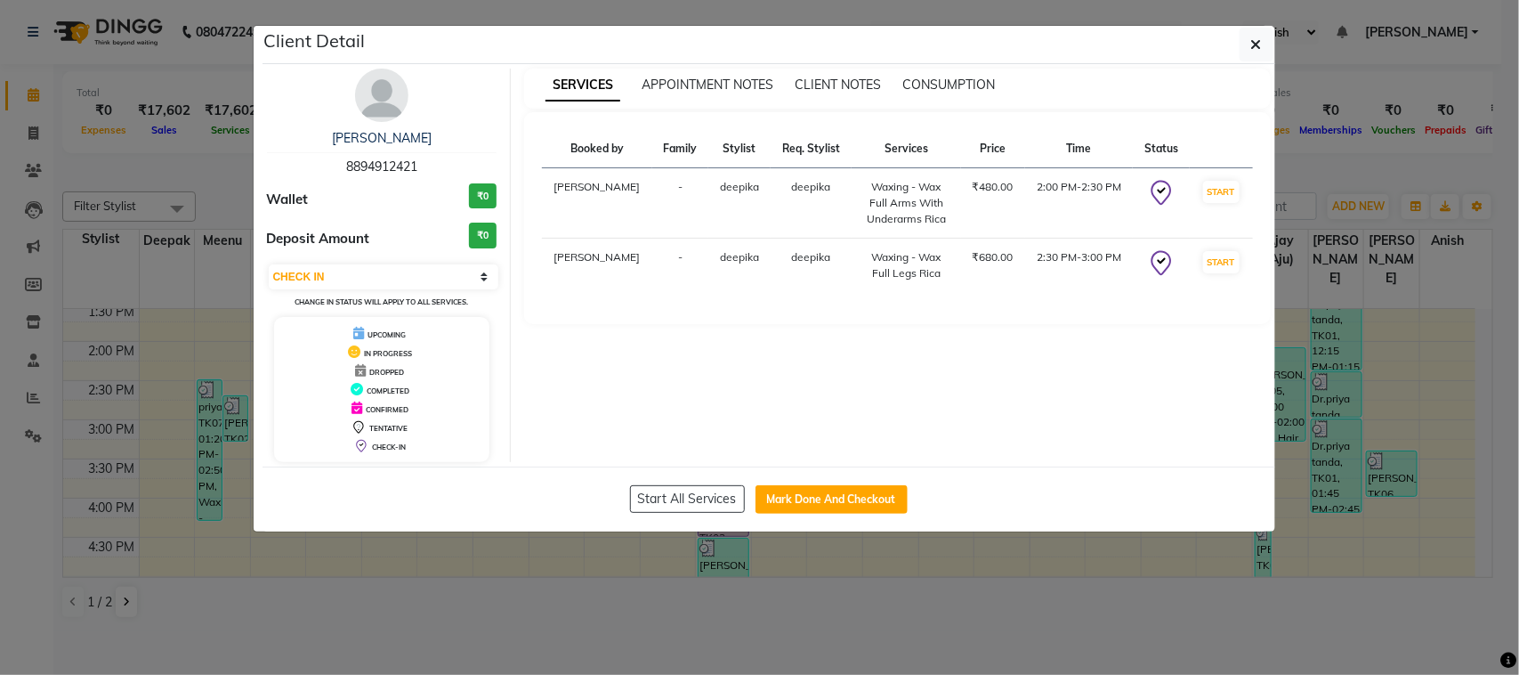 This screenshot has width=1519, height=675. Describe the element at coordinates (1080, 203) in the screenshot. I see `td: 2:00 PM-2:30 PM` at that location.